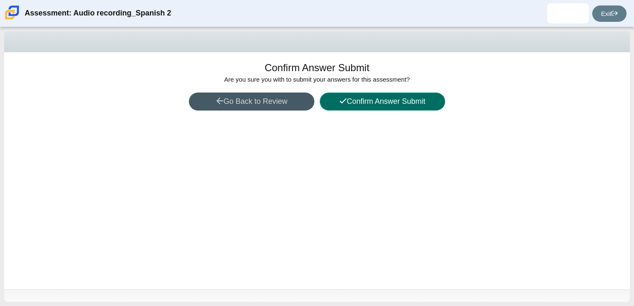  Describe the element at coordinates (12, 19) in the screenshot. I see `a: Carmen School of Science & Technology` at that location.